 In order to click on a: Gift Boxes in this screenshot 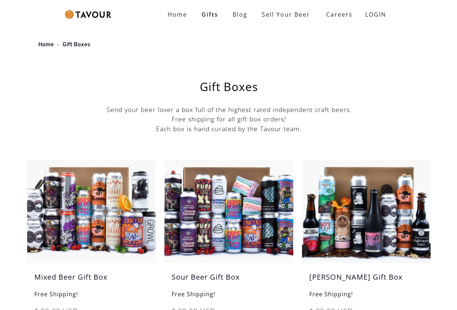, I will do `click(76, 45)`.